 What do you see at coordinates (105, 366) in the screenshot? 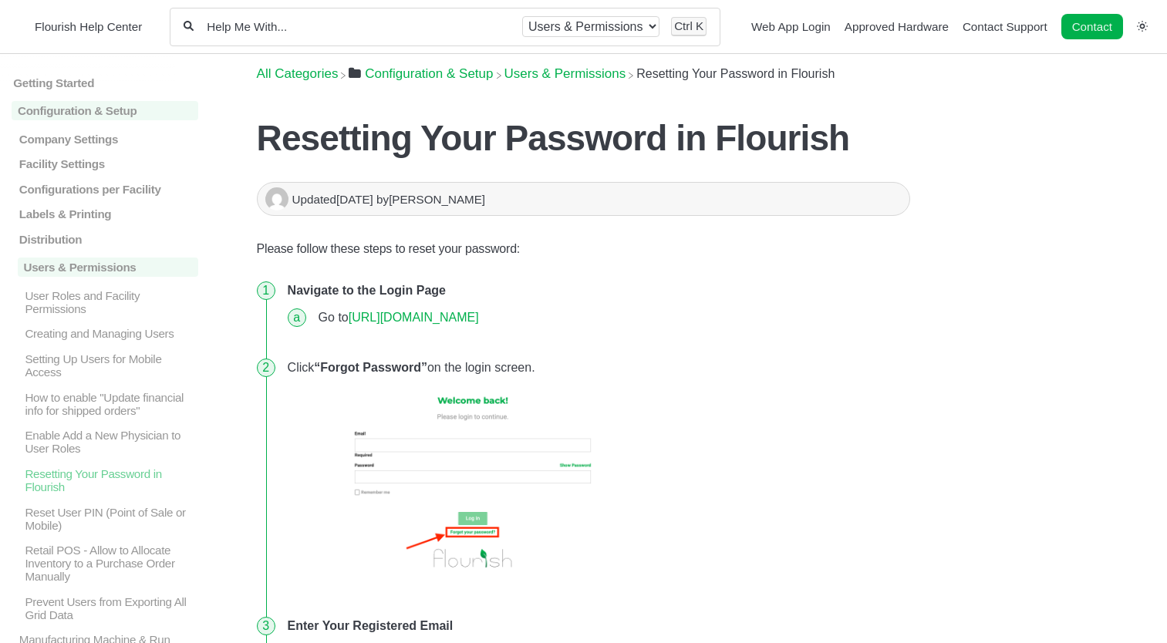
I see `a: Setting Up Users for Mobile Access` at bounding box center [105, 366].